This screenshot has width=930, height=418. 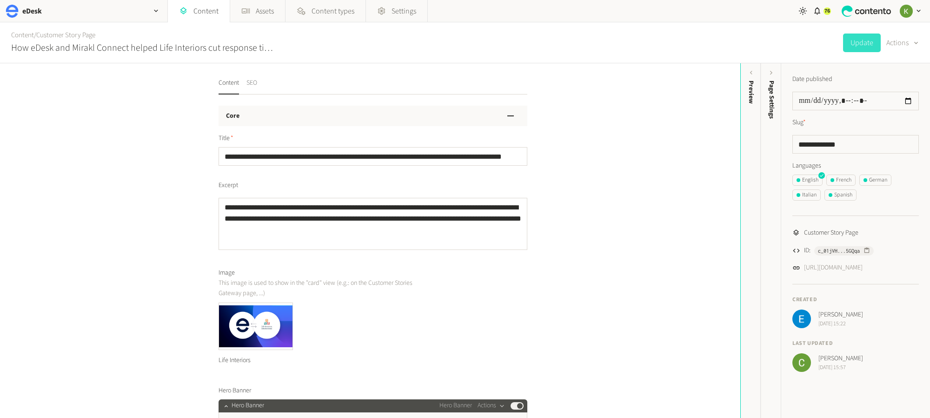 I want to click on a: Content, so click(x=22, y=35).